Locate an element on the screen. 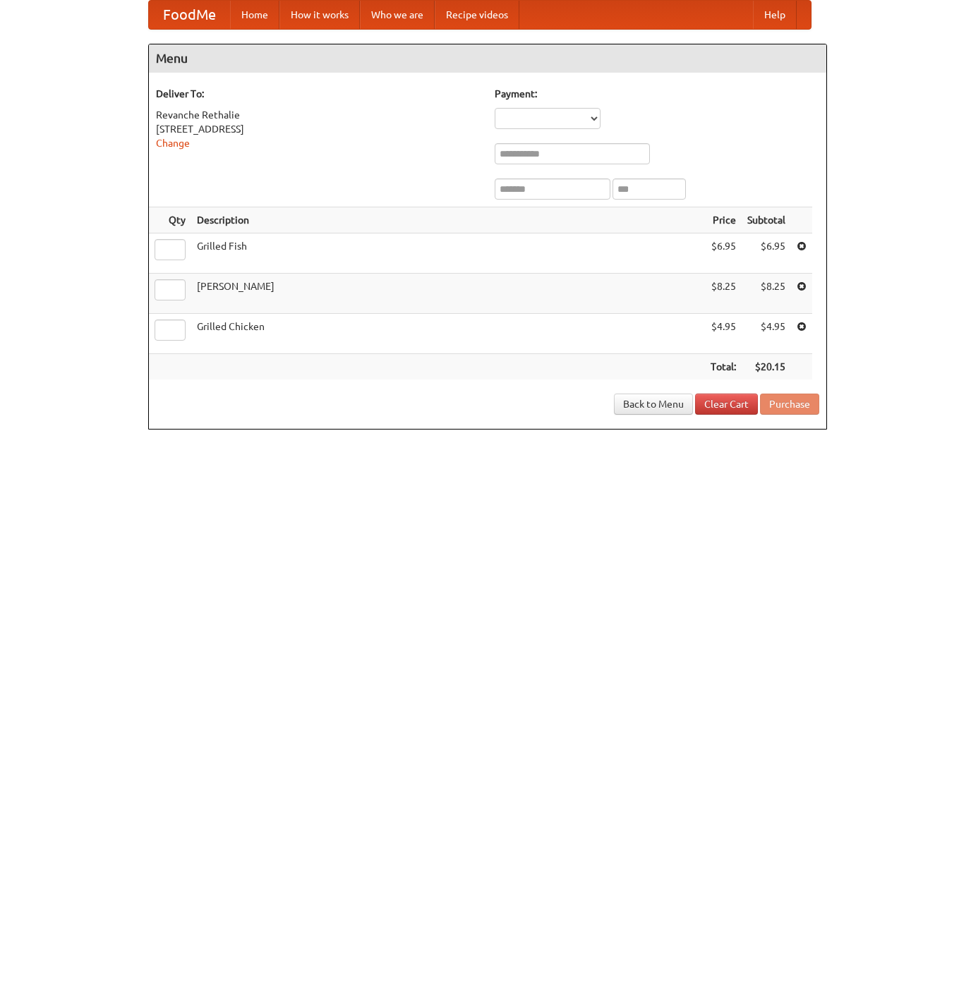 This screenshot has width=959, height=998. th: Subtotal is located at coordinates (766, 220).